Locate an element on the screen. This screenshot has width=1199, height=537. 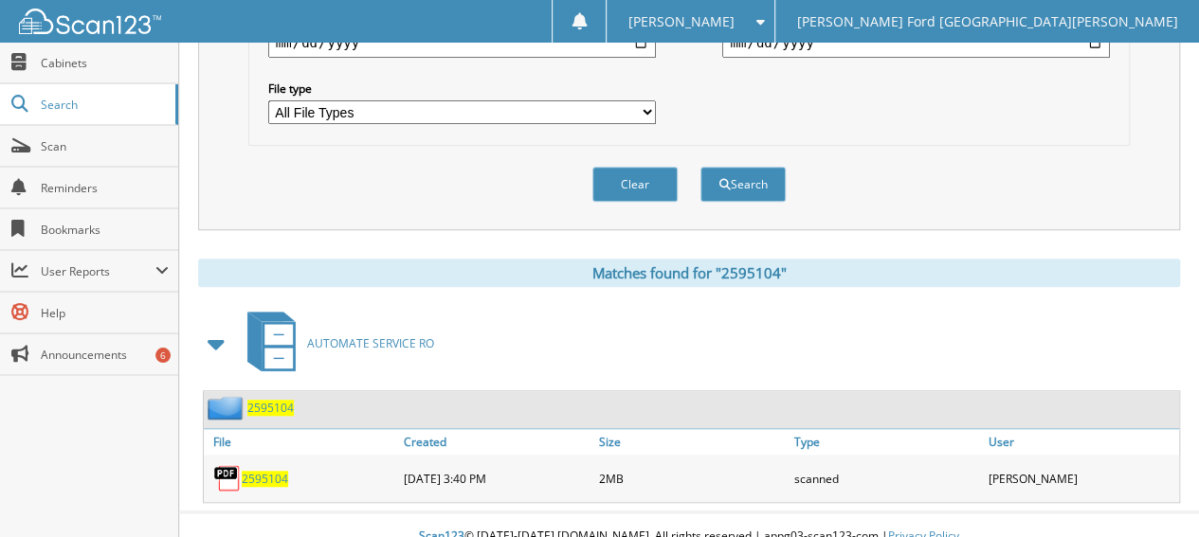
span: Scan is located at coordinates (104, 146).